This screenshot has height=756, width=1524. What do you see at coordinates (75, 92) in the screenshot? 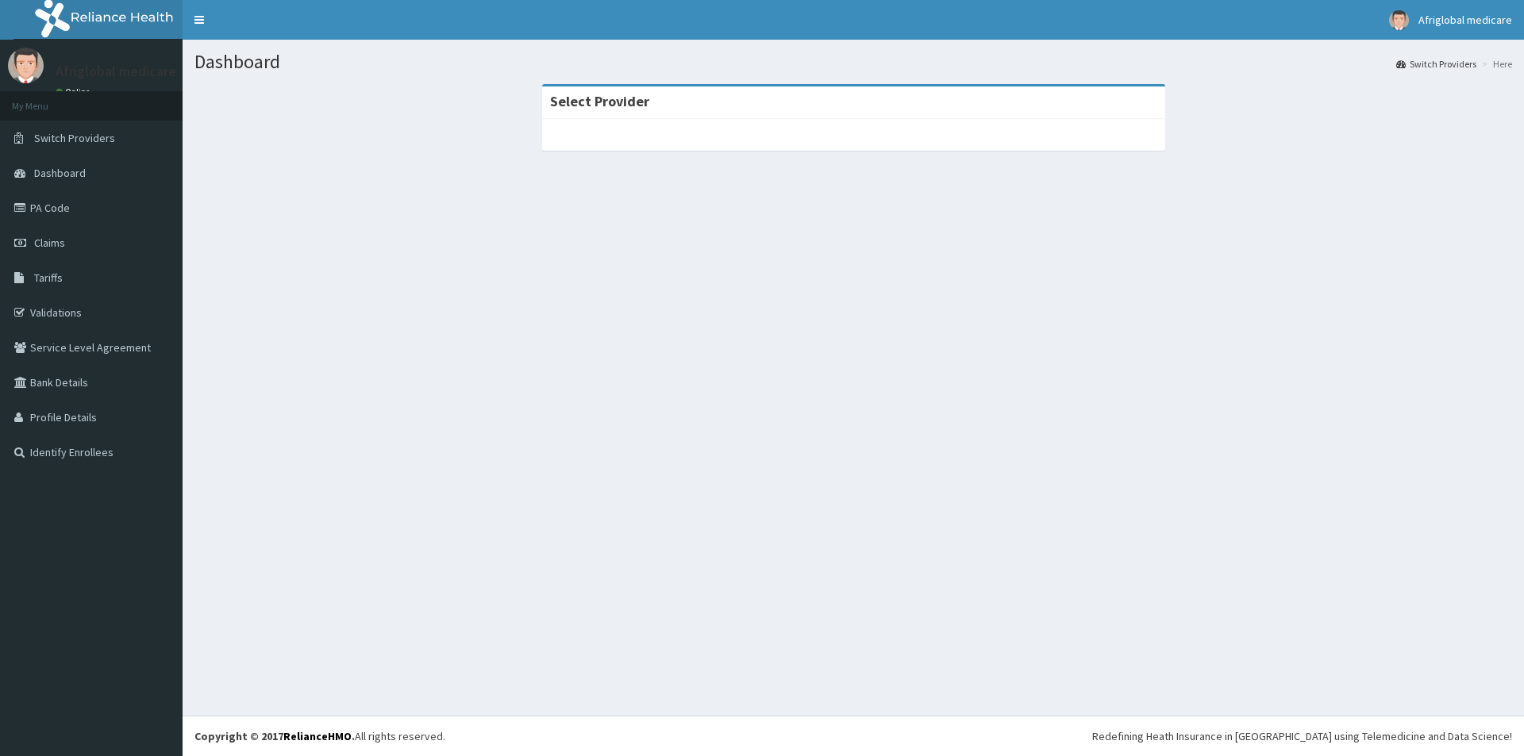
I see `a: Online` at bounding box center [75, 92].